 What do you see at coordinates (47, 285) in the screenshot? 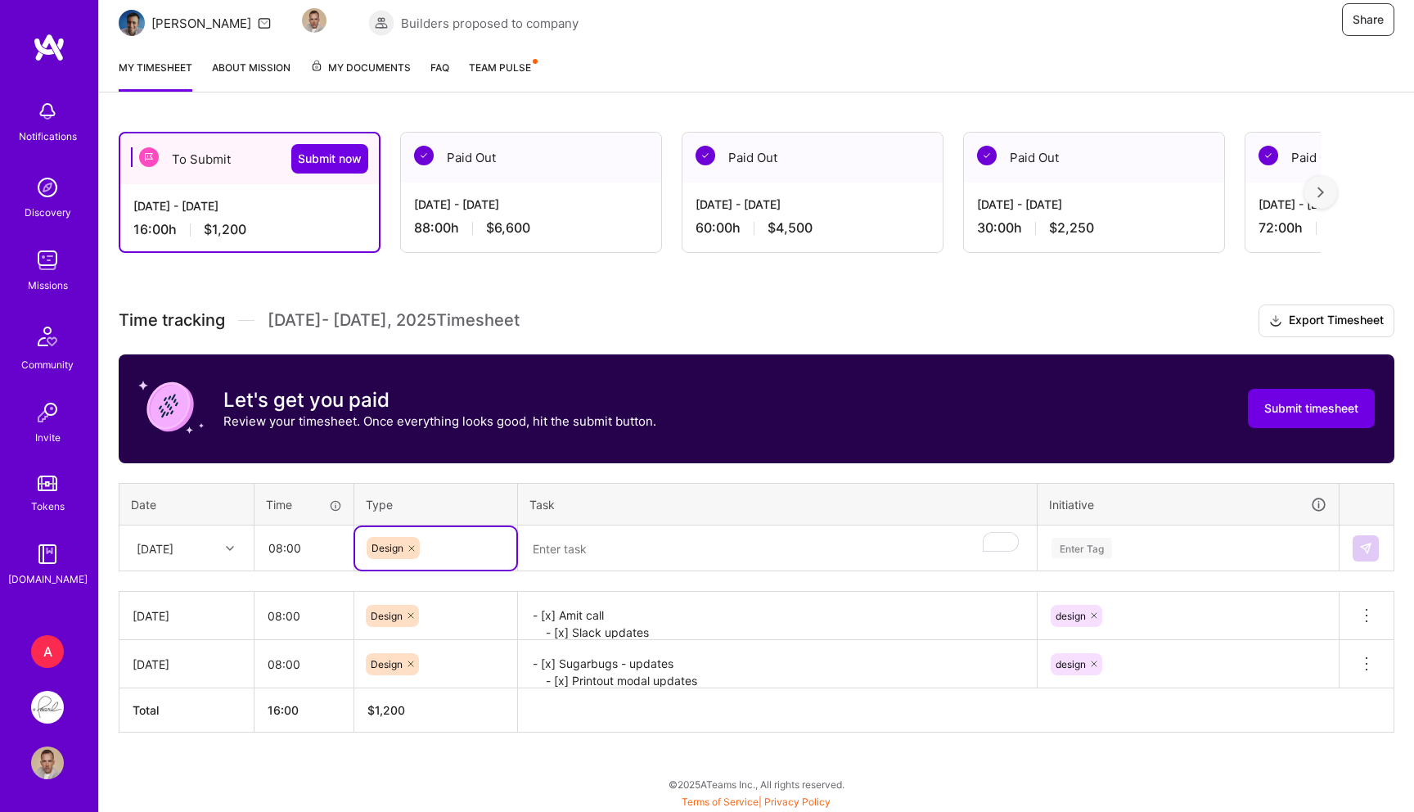
I see `div: Missions` at bounding box center [47, 285].